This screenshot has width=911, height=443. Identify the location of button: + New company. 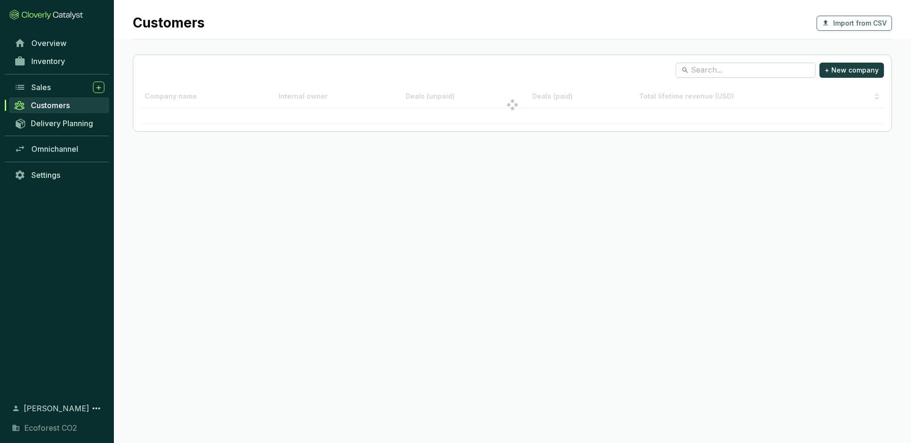
(852, 70).